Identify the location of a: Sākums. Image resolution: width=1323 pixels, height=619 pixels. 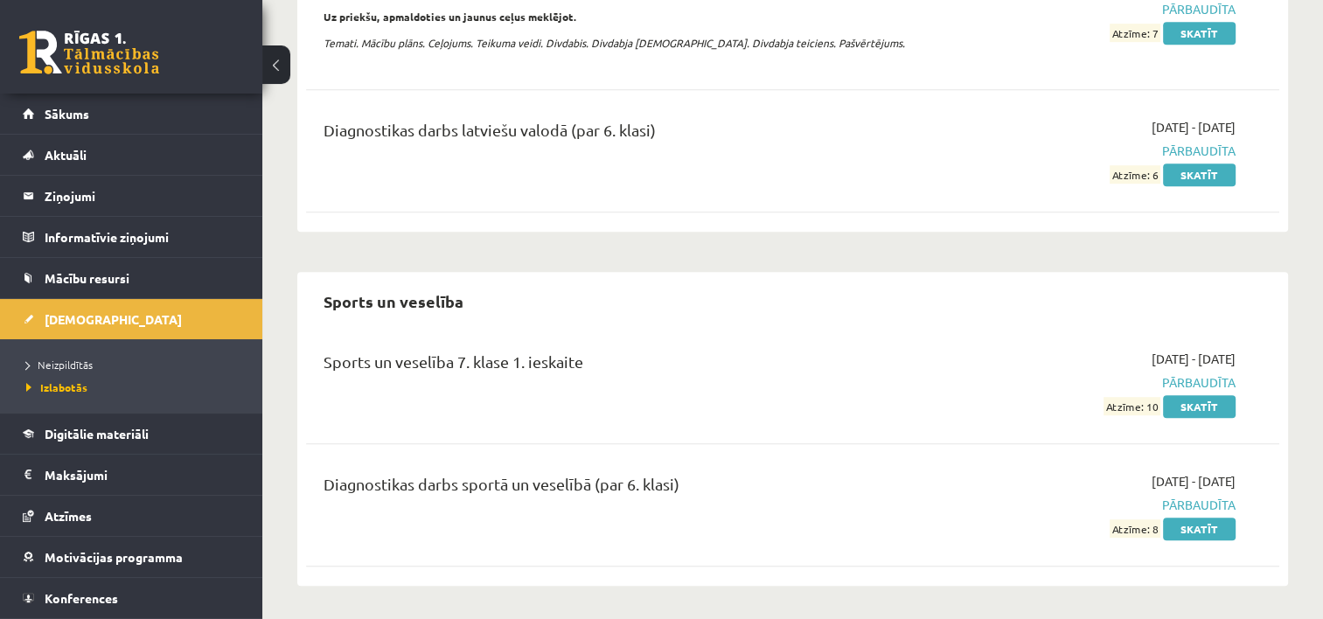
(131, 114).